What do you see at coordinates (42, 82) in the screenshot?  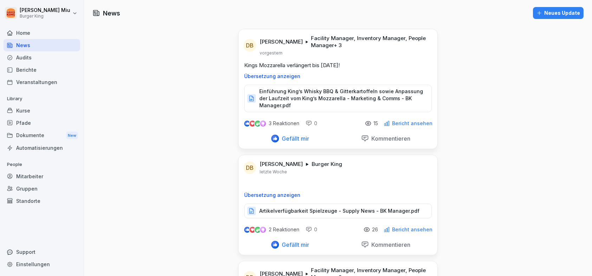 I see `a: Veranstaltungen` at bounding box center [42, 82].